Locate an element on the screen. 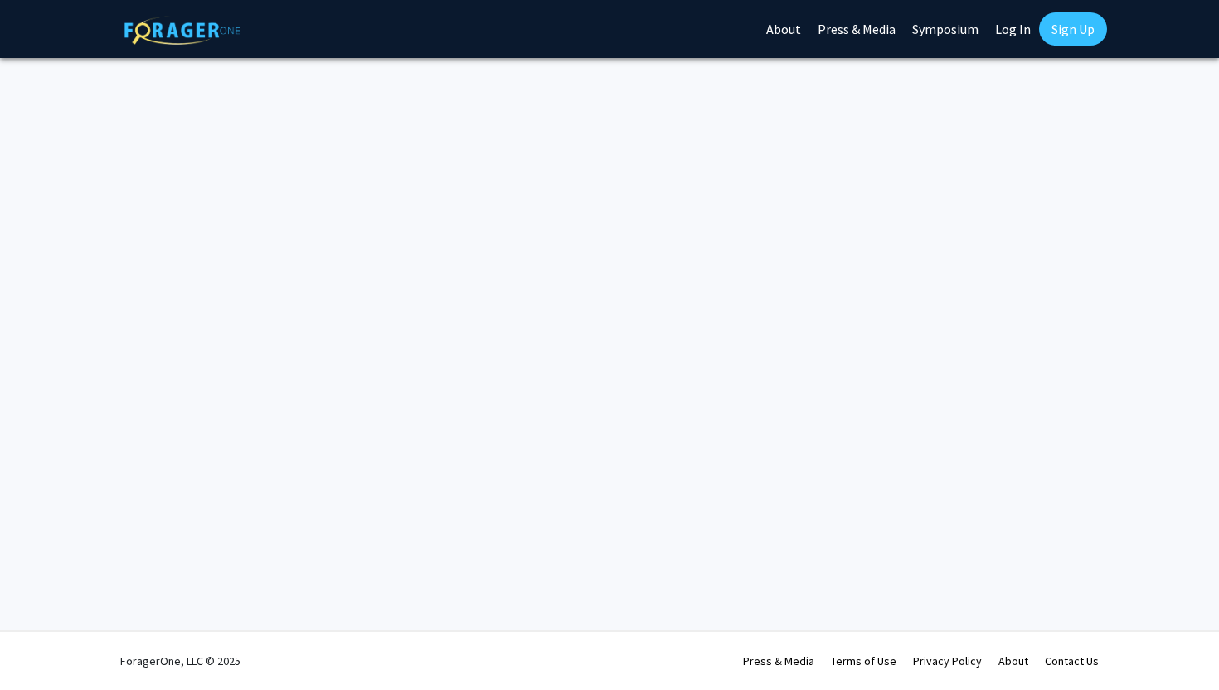 This screenshot has height=690, width=1219. a: Sign Up is located at coordinates (1073, 29).